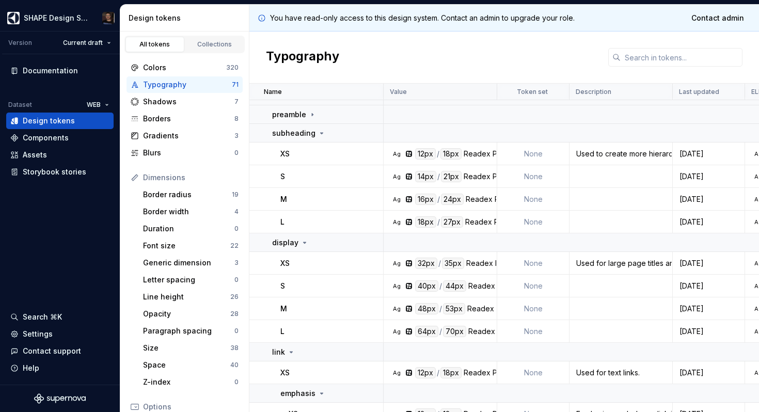 This screenshot has height=412, width=759. Describe the element at coordinates (188, 85) in the screenshot. I see `div: Typography` at that location.